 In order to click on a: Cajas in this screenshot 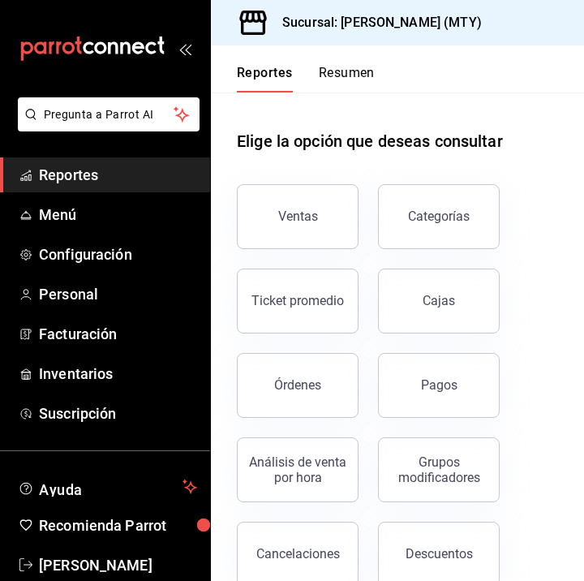, I will do `click(439, 301)`.